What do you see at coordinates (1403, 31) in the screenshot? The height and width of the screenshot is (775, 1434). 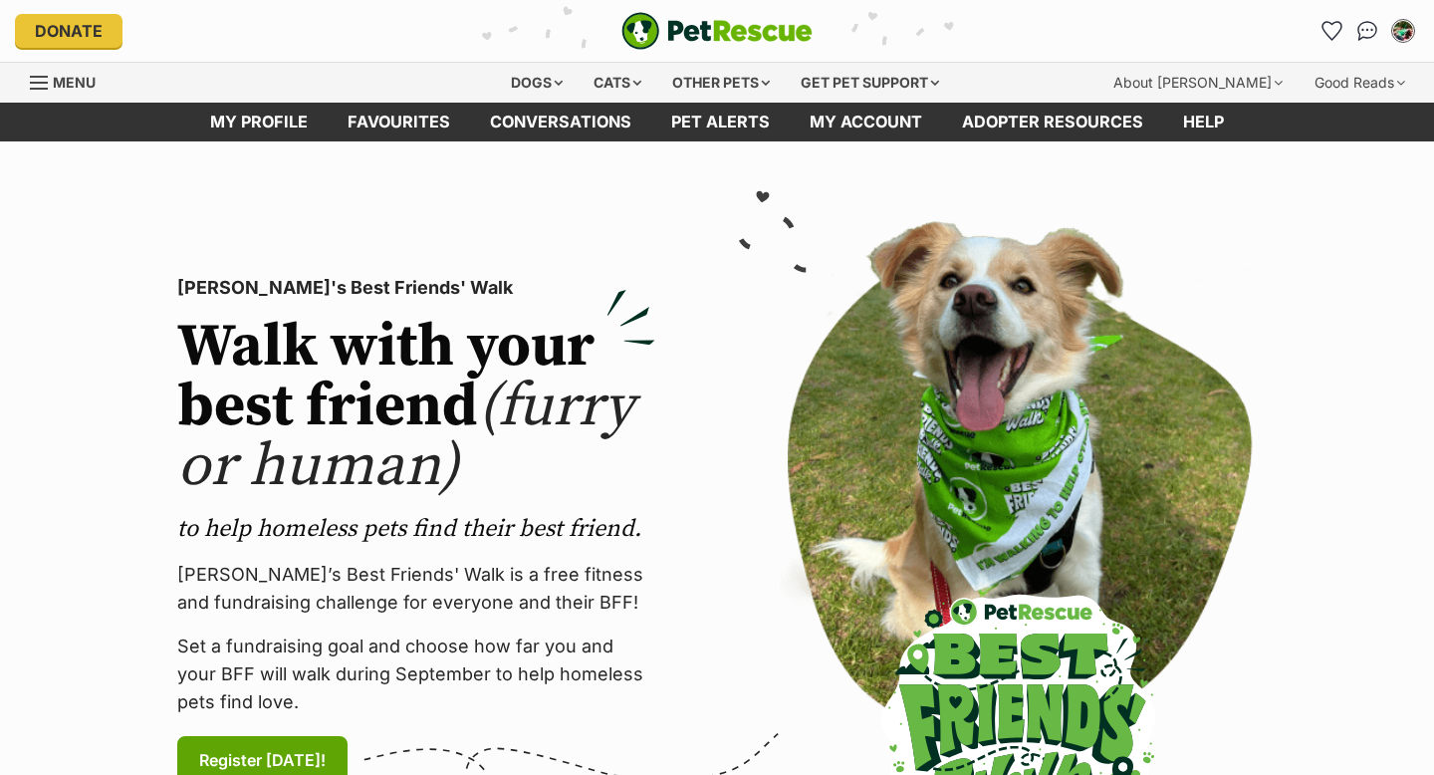 I see `img: Hayley Flynn profile pic` at bounding box center [1403, 31].